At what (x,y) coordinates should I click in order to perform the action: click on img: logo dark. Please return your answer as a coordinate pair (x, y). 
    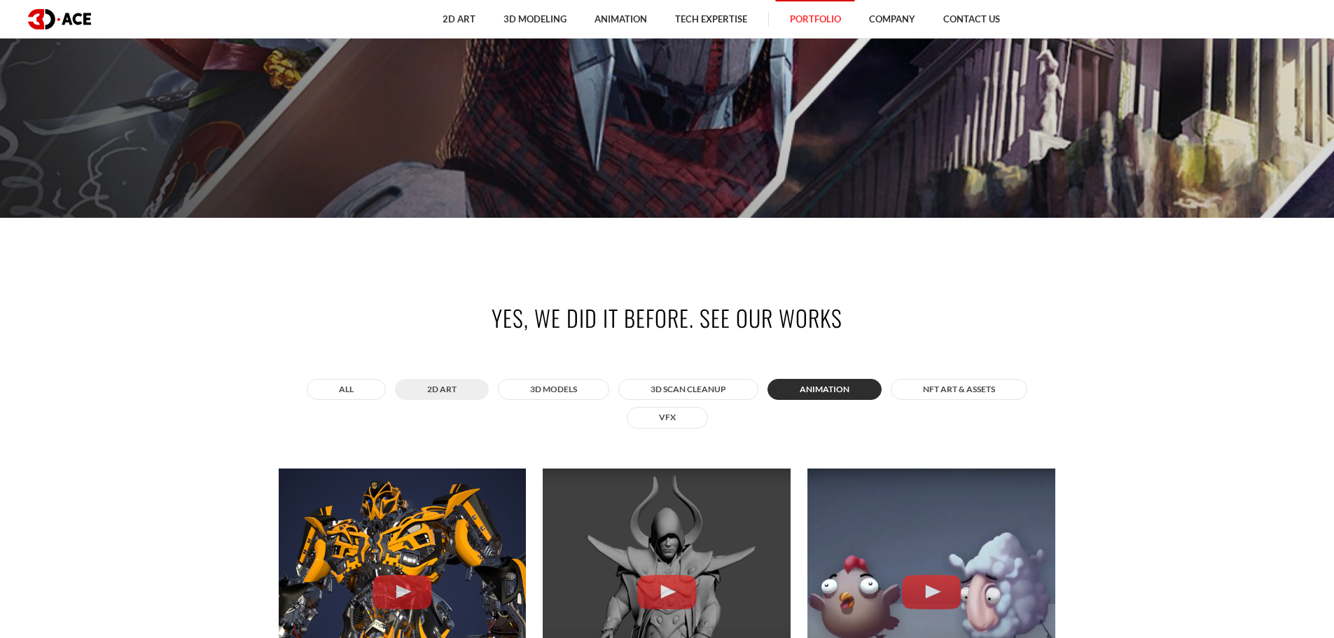
    Looking at the image, I should click on (60, 19).